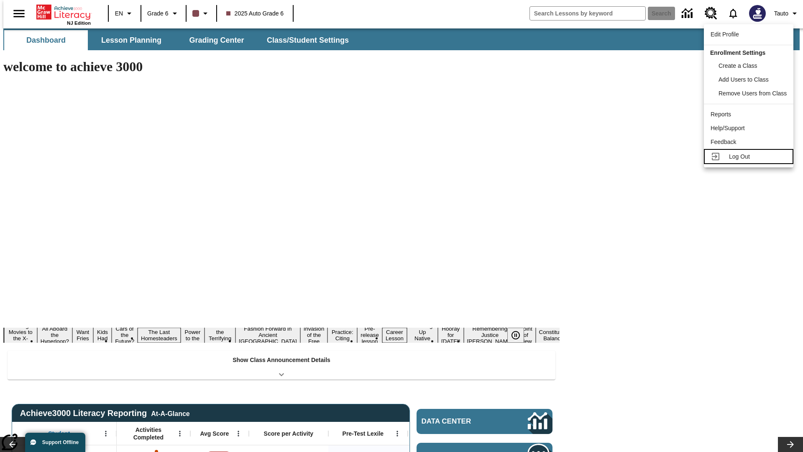  Describe the element at coordinates (738, 66) in the screenshot. I see `span: Create a Class` at that location.